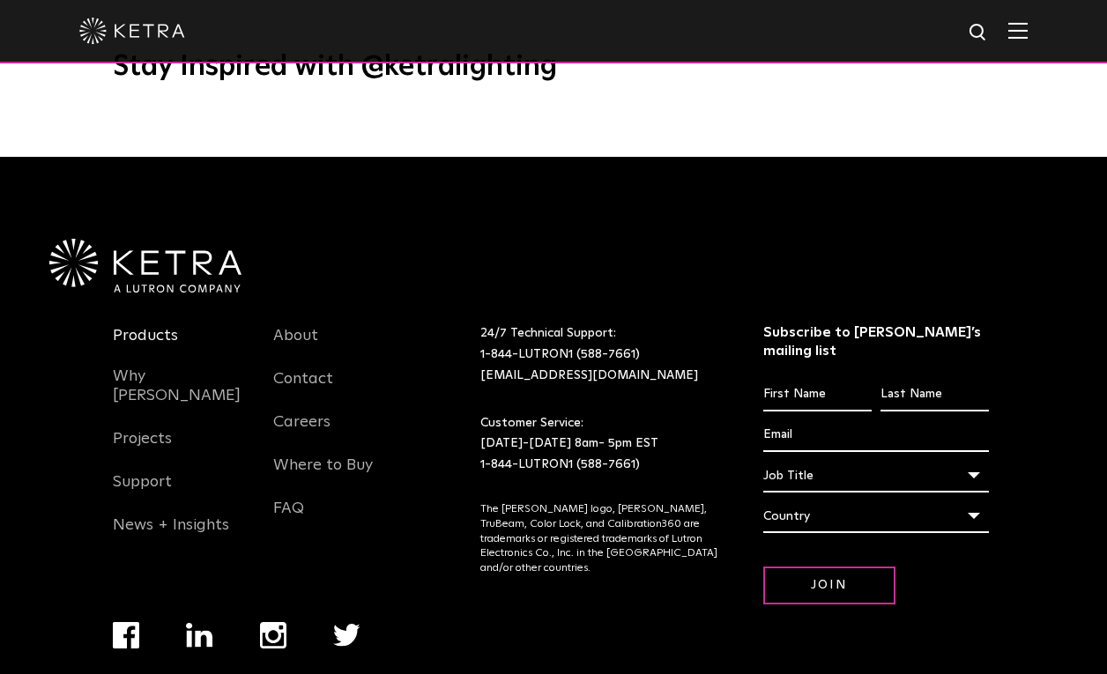 This screenshot has height=674, width=1107. What do you see at coordinates (322, 476) in the screenshot?
I see `a: Where to Buy` at bounding box center [322, 476].